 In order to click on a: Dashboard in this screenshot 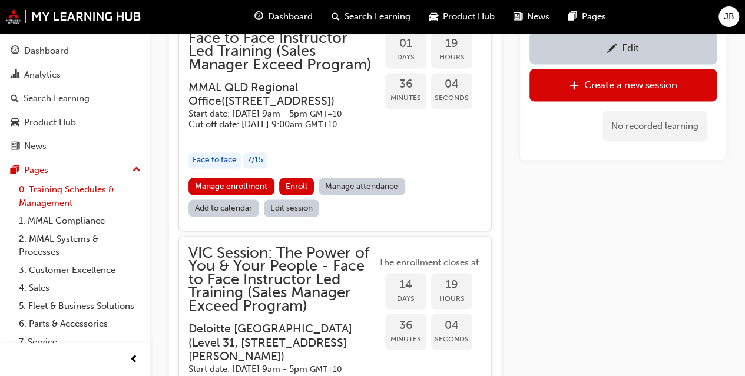, I will do `click(75, 51)`.